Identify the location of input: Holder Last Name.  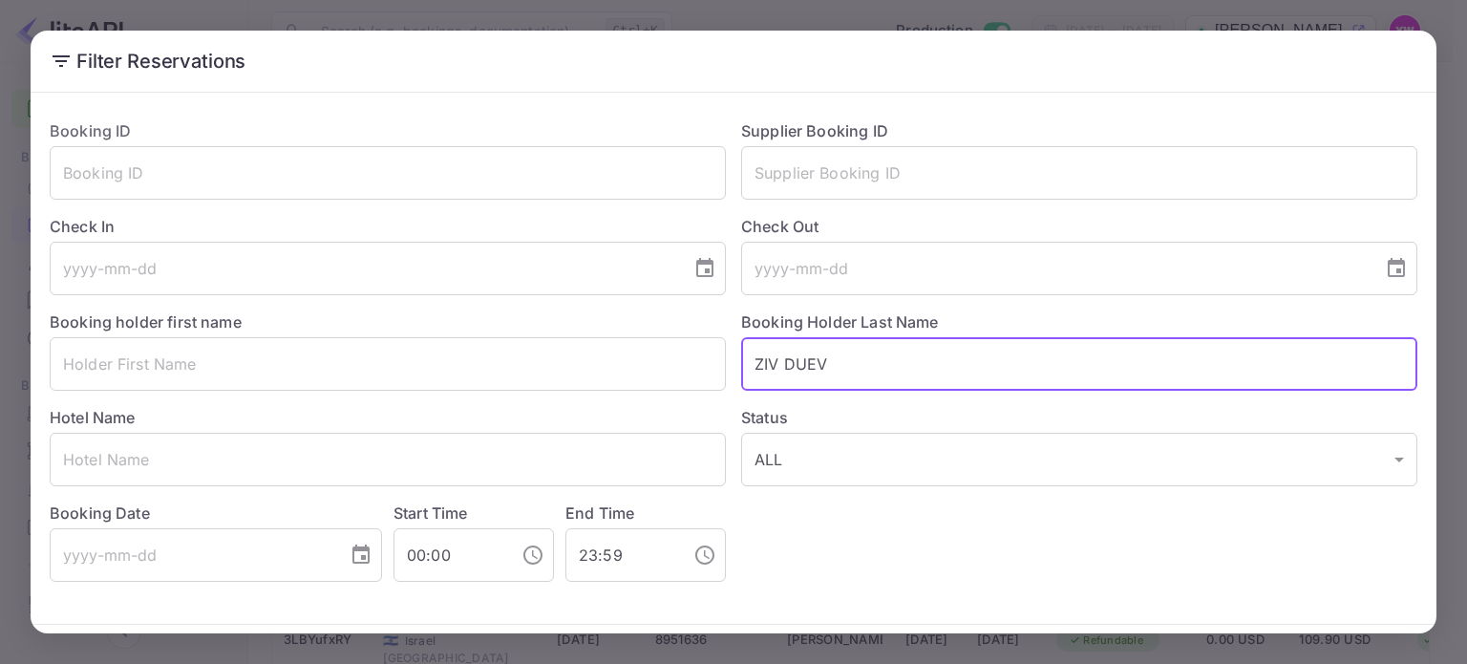
(1079, 364).